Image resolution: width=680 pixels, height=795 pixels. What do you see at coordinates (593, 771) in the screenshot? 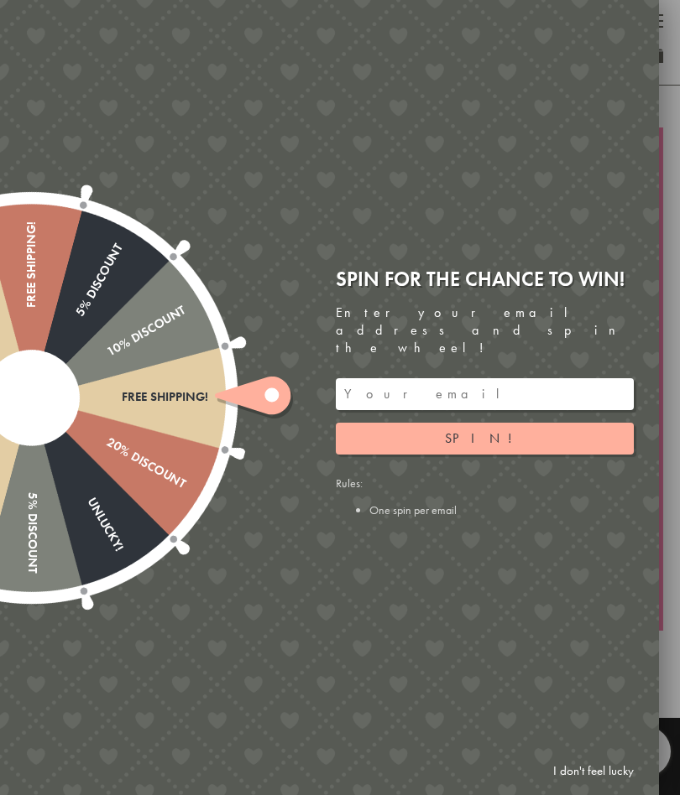
I see `a: I don't feel lucky` at bounding box center [593, 771].